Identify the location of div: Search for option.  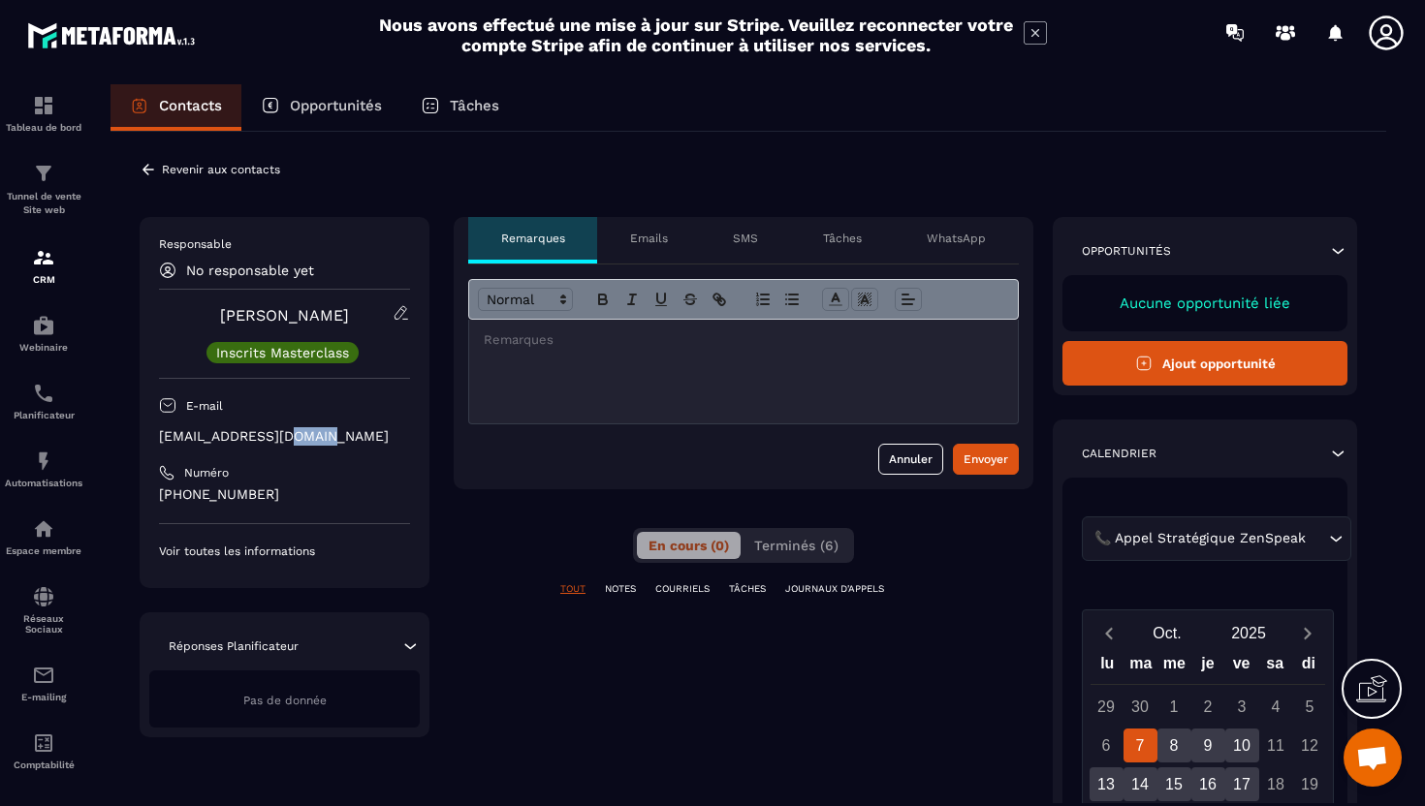
(1216, 539).